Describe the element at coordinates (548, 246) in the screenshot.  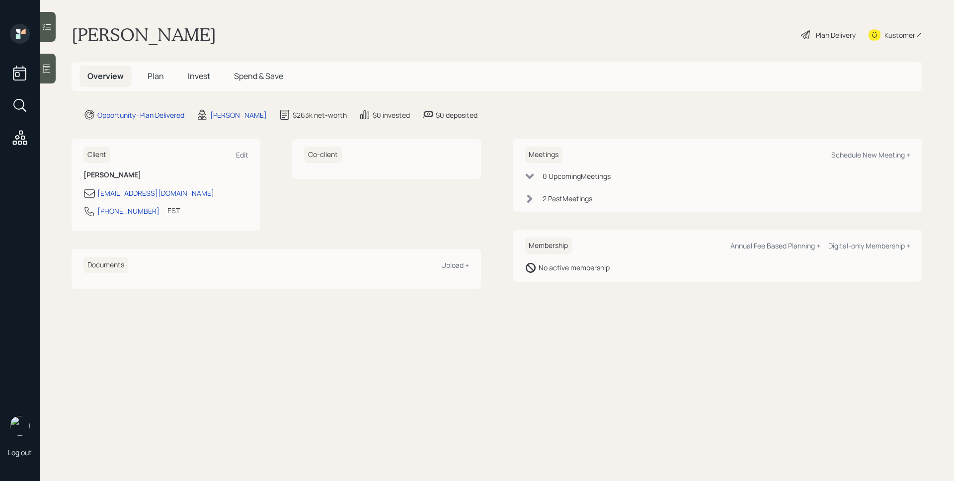
I see `h6: Membership` at that location.